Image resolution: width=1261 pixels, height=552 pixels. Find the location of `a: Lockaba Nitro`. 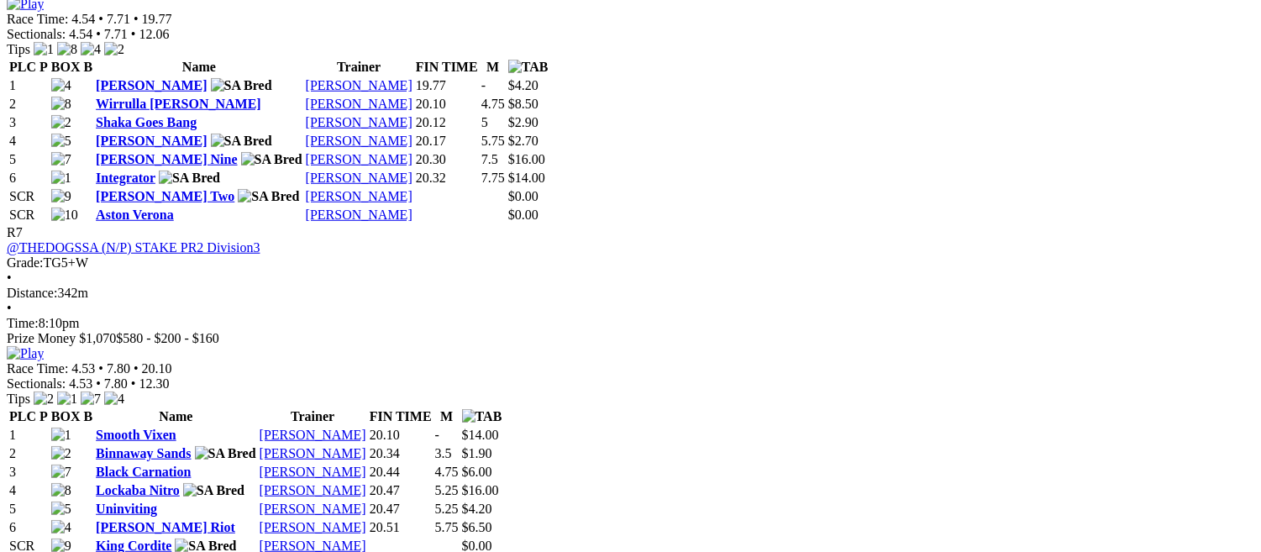

a: Lockaba Nitro is located at coordinates (138, 490).